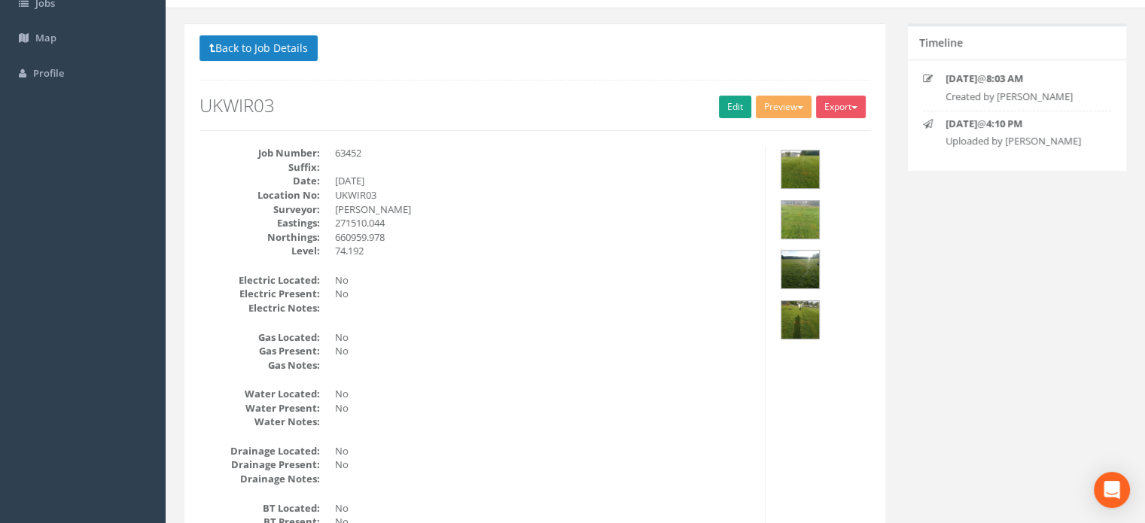 This screenshot has width=1145, height=523. I want to click on dt: Drainage Located:, so click(260, 451).